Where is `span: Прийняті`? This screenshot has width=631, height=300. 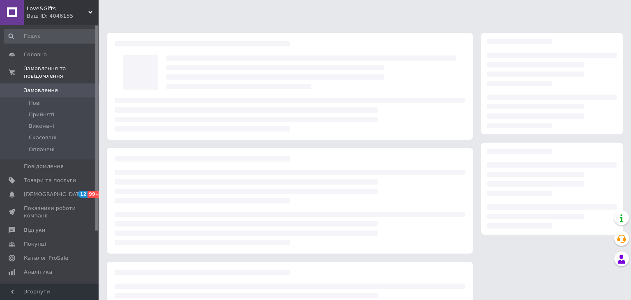 span: Прийняті is located at coordinates (42, 115).